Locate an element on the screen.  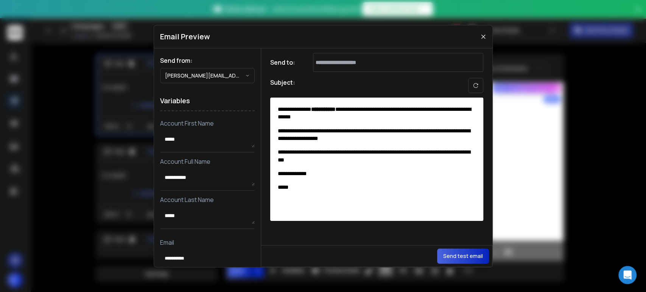
h1: Email Preview is located at coordinates (185, 37).